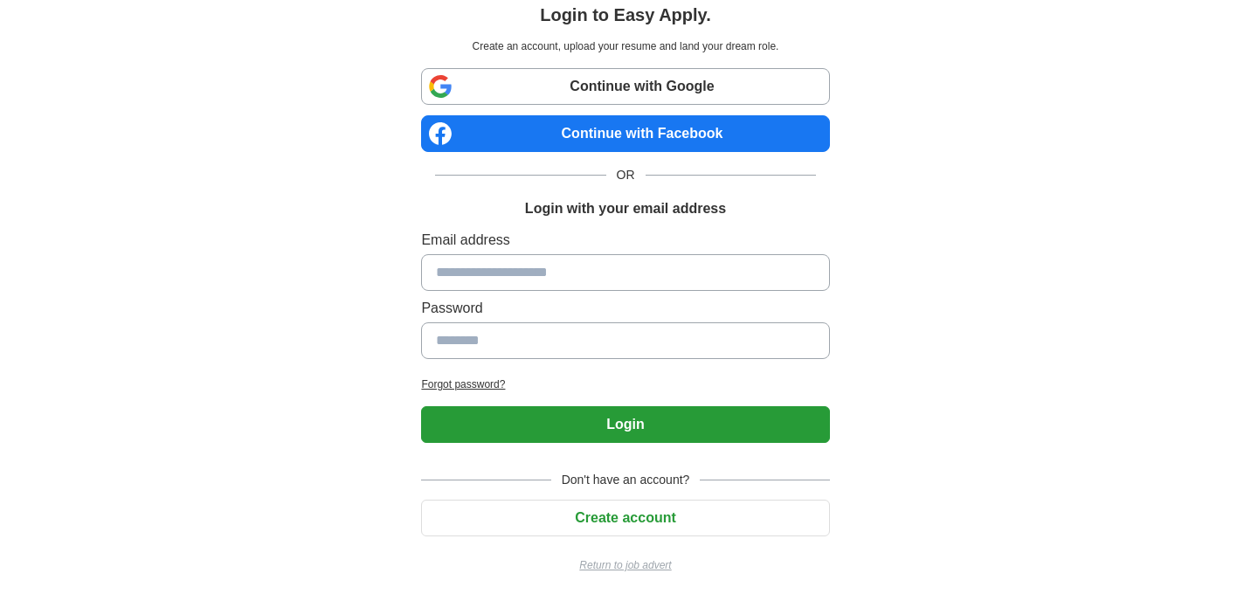  Describe the element at coordinates (625, 518) in the screenshot. I see `button: Create account` at that location.